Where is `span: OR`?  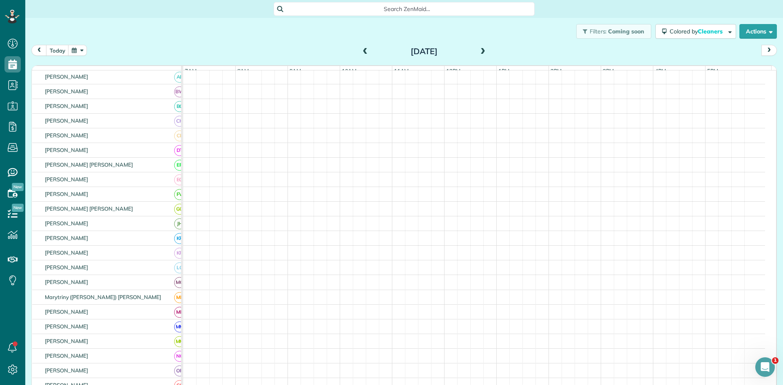
span: OR is located at coordinates (179, 371).